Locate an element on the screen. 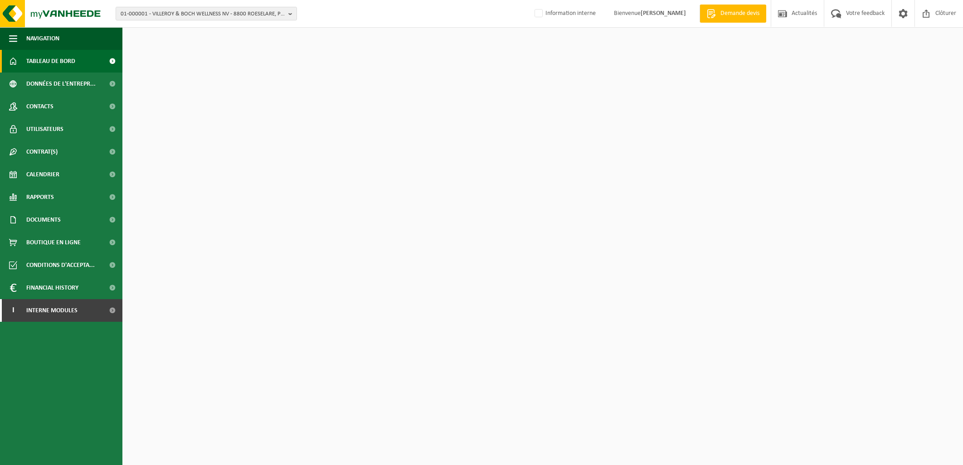  span: Conditions d'accepta... is located at coordinates (60, 265).